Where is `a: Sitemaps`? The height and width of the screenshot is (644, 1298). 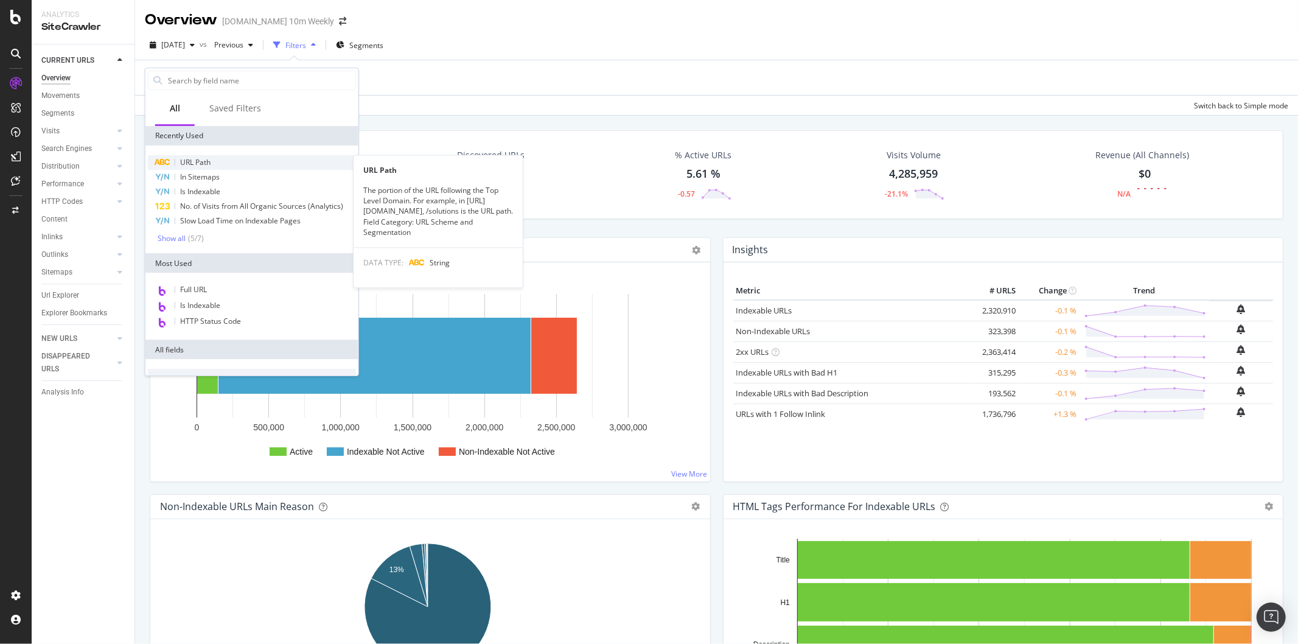
a: Sitemaps is located at coordinates (77, 272).